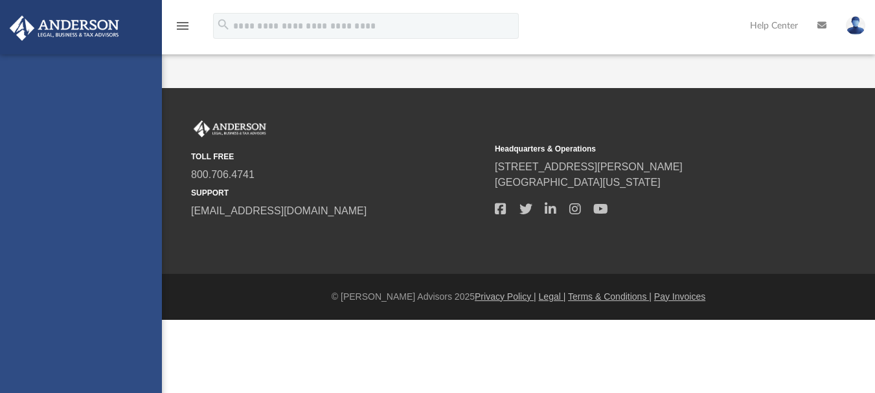 Image resolution: width=875 pixels, height=393 pixels. Describe the element at coordinates (223, 25) in the screenshot. I see `i: search` at that location.